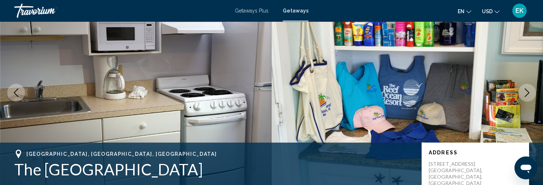 This screenshot has height=185, width=543. Describe the element at coordinates (487, 11) in the screenshot. I see `span: USD` at that location.